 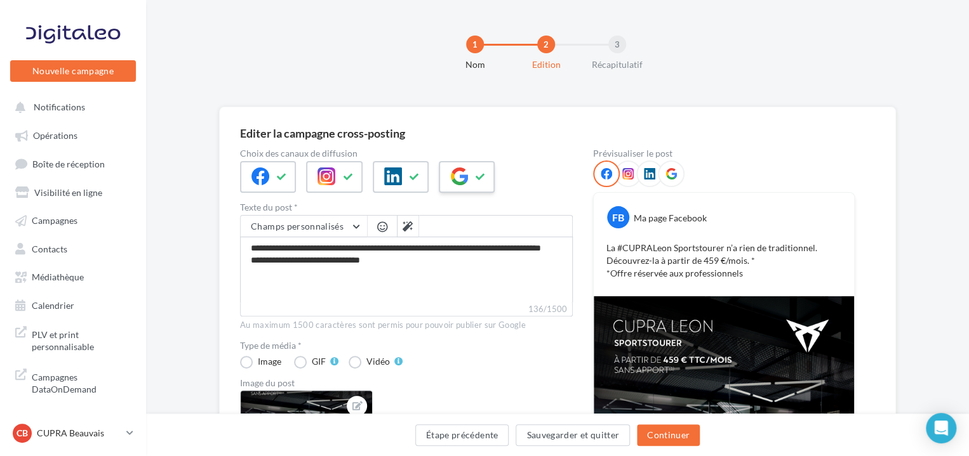 I want to click on div: Edition, so click(x=546, y=65).